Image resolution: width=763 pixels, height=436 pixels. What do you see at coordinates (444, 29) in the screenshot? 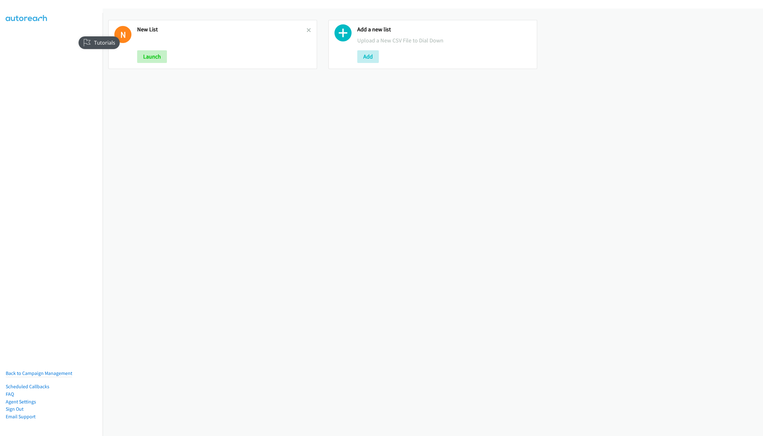
I see `h2: Add a new list` at bounding box center [444, 29].